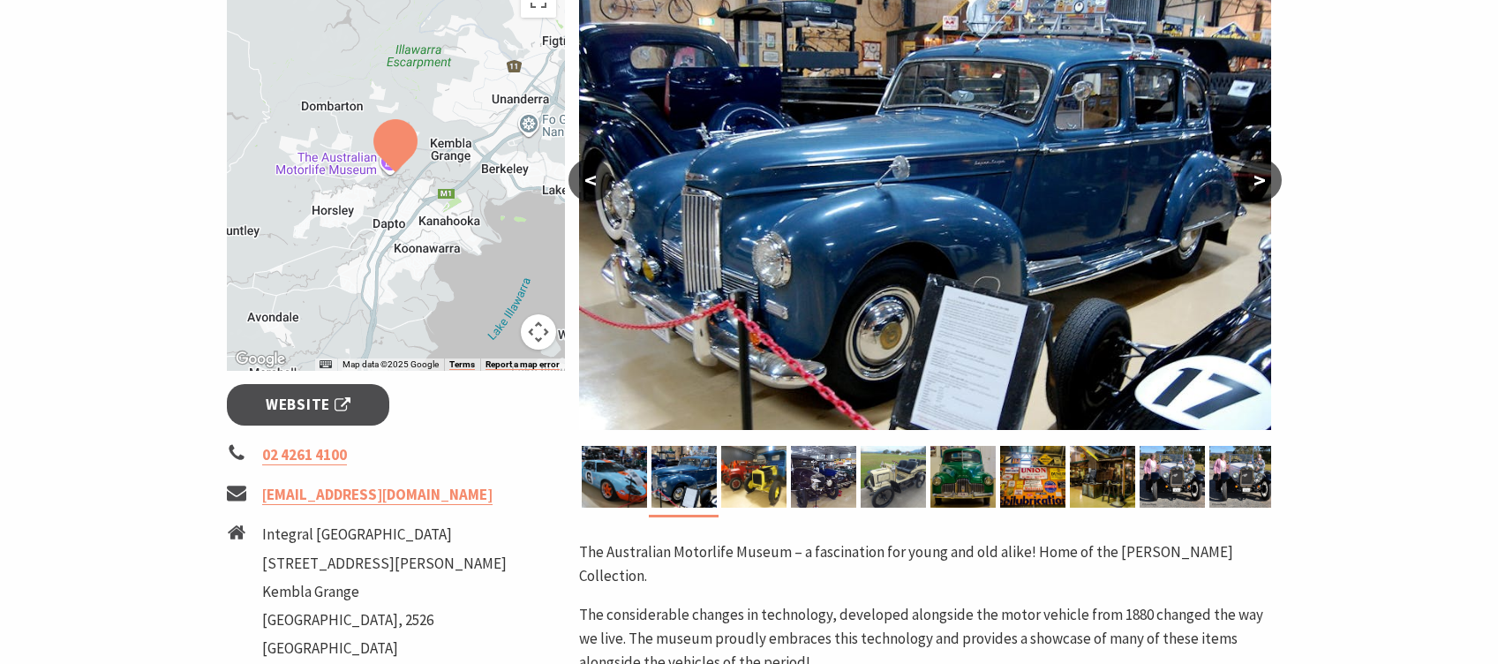  I want to click on button: Keyboard shortcuts, so click(326, 365).